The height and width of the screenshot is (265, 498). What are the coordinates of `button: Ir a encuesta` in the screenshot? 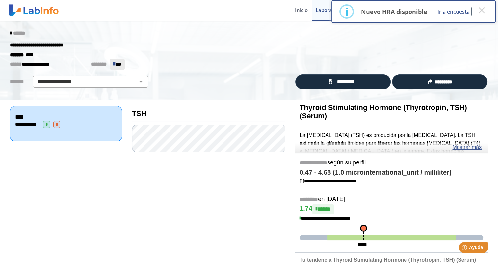 It's located at (453, 12).